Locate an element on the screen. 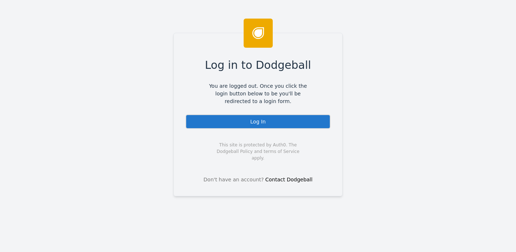  span: Log in to Dodgeball is located at coordinates (258, 65).